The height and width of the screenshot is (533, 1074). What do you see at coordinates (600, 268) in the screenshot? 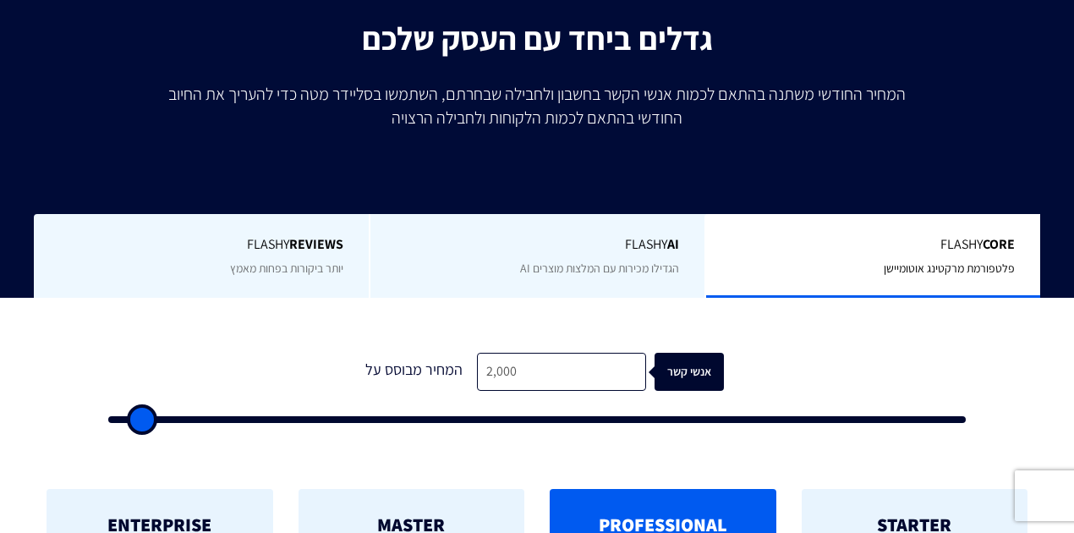
I see `span: הגדילו מכירות עם המלצות מוצרים AI` at bounding box center [600, 268].